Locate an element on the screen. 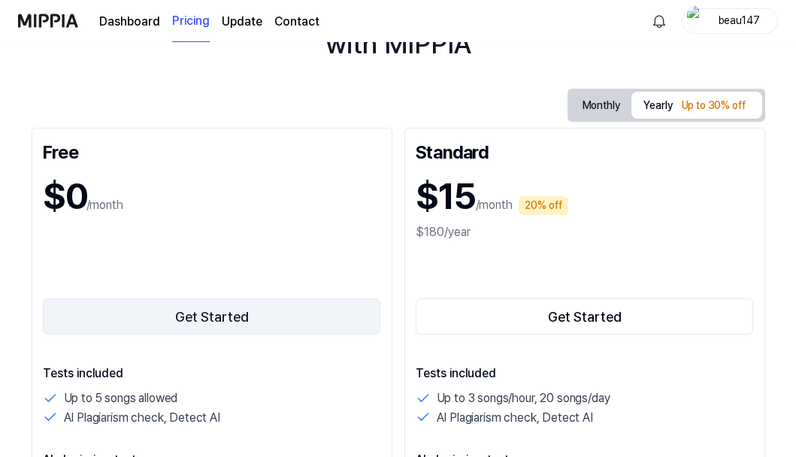 This screenshot has height=457, width=796. button: Yearly is located at coordinates (696, 105).